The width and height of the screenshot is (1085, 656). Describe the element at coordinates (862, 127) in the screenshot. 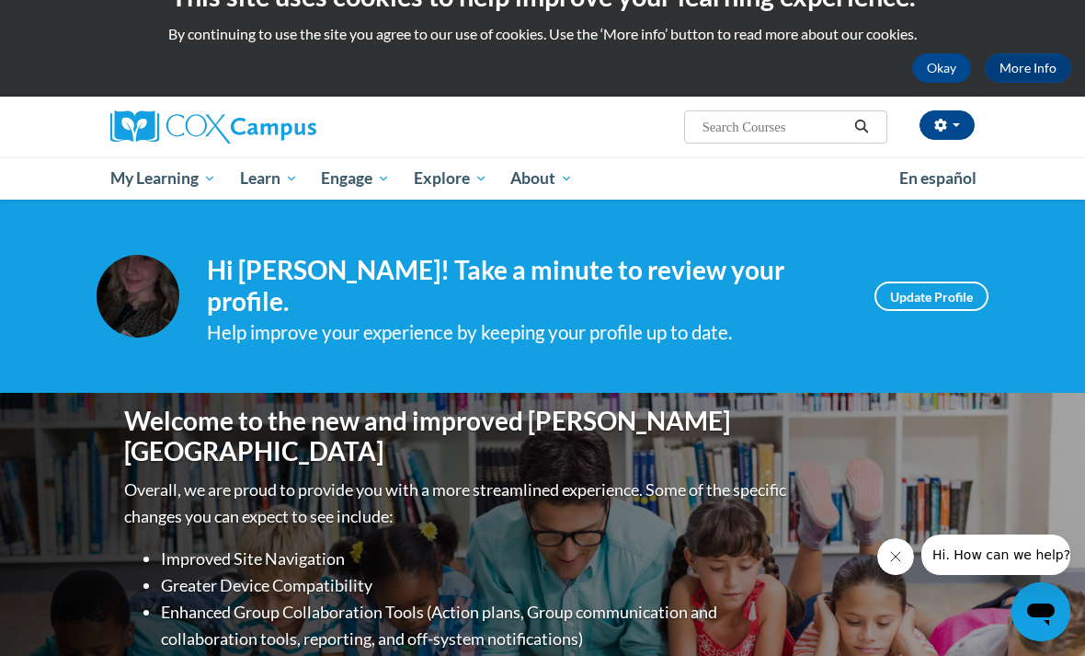

I see `button: Search` at that location.